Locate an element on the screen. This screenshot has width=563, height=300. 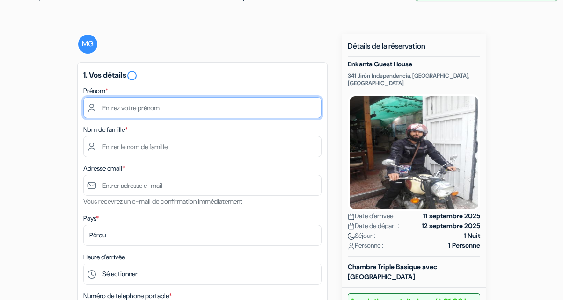
label: Nom de famille is located at coordinates (105, 130).